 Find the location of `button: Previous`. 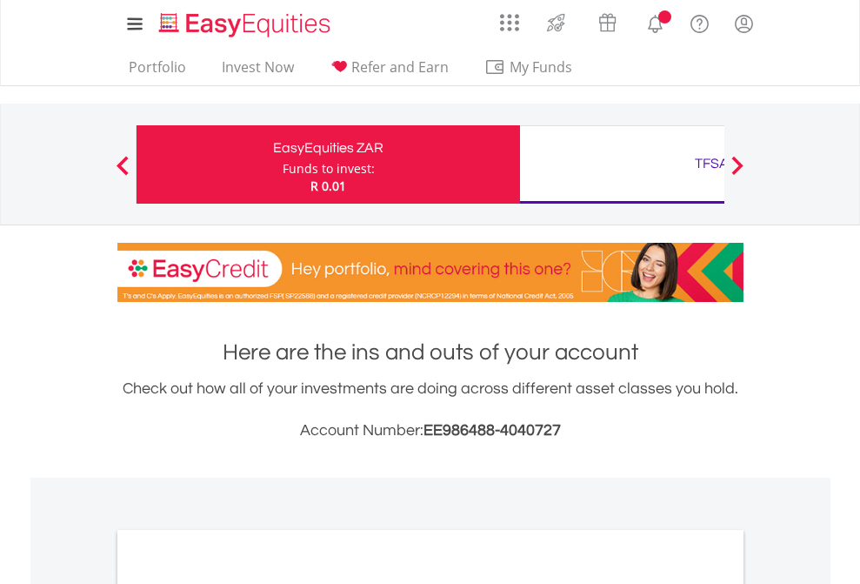

button: Previous is located at coordinates (123, 173).